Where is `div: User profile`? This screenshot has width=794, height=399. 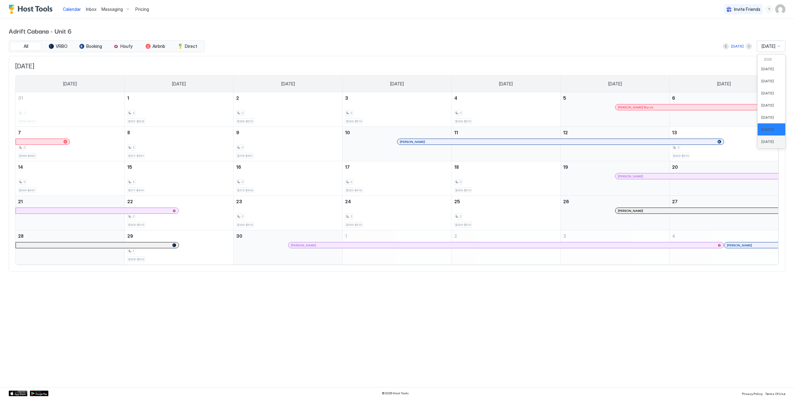 div: User profile is located at coordinates (780, 9).